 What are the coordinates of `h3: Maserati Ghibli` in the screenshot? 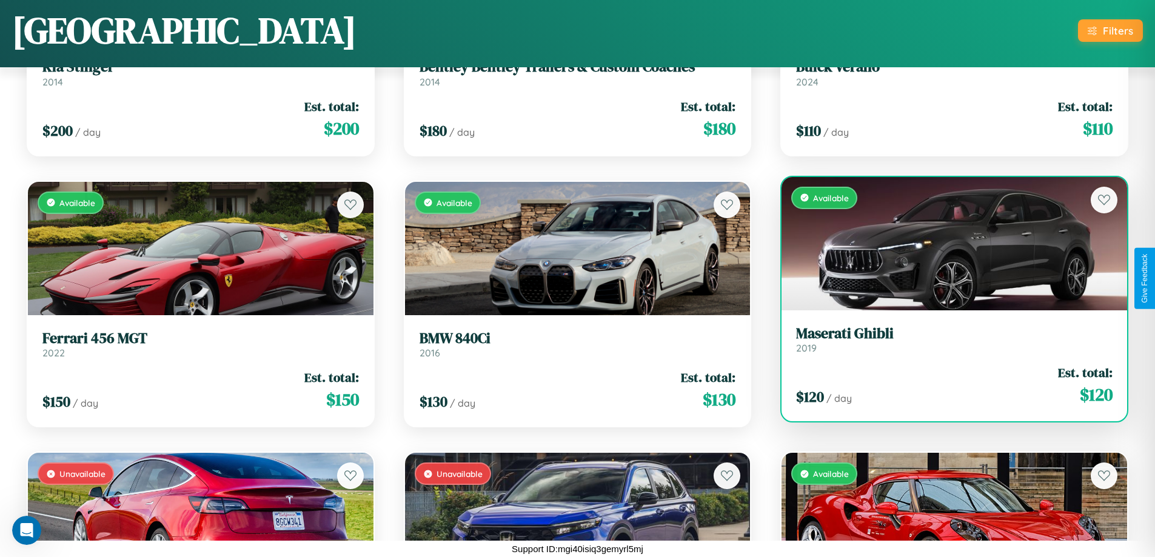 It's located at (955, 334).